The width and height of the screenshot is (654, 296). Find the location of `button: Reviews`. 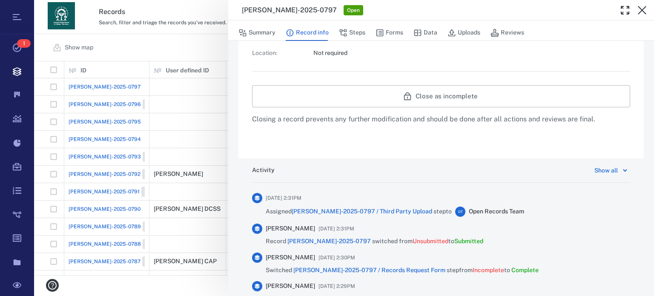

button: Reviews is located at coordinates (507, 33).